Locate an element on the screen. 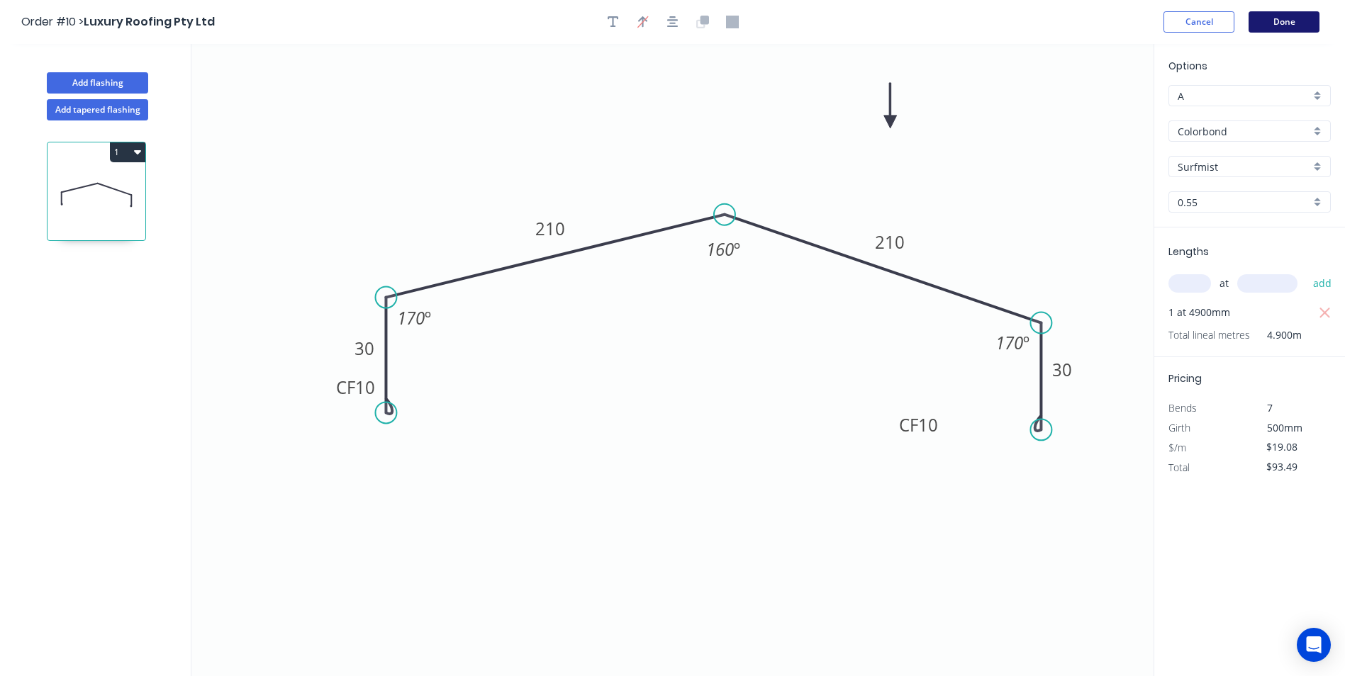 The image size is (1345, 676). input: Material is located at coordinates (1244, 131).